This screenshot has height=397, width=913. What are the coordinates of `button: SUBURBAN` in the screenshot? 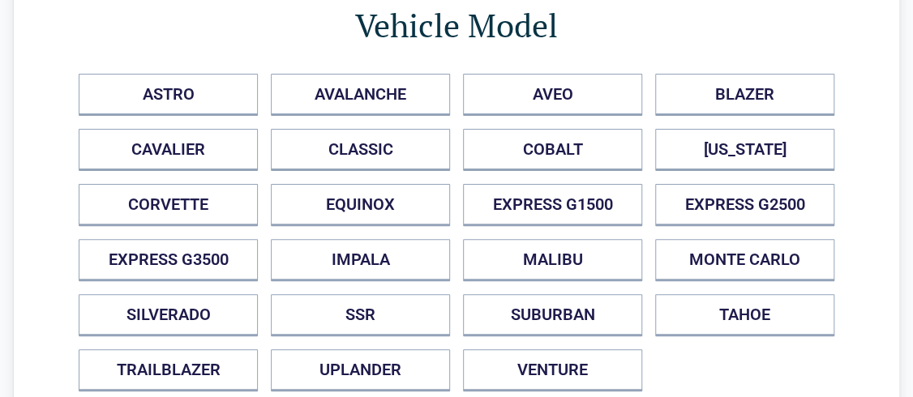 It's located at (552, 315).